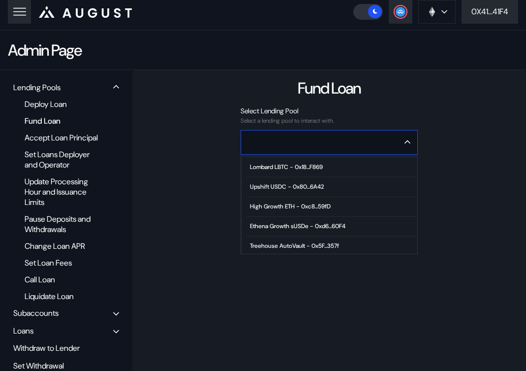  What do you see at coordinates (64, 192) in the screenshot?
I see `div: Update Processing Hour and Issuance Limits` at bounding box center [64, 192].